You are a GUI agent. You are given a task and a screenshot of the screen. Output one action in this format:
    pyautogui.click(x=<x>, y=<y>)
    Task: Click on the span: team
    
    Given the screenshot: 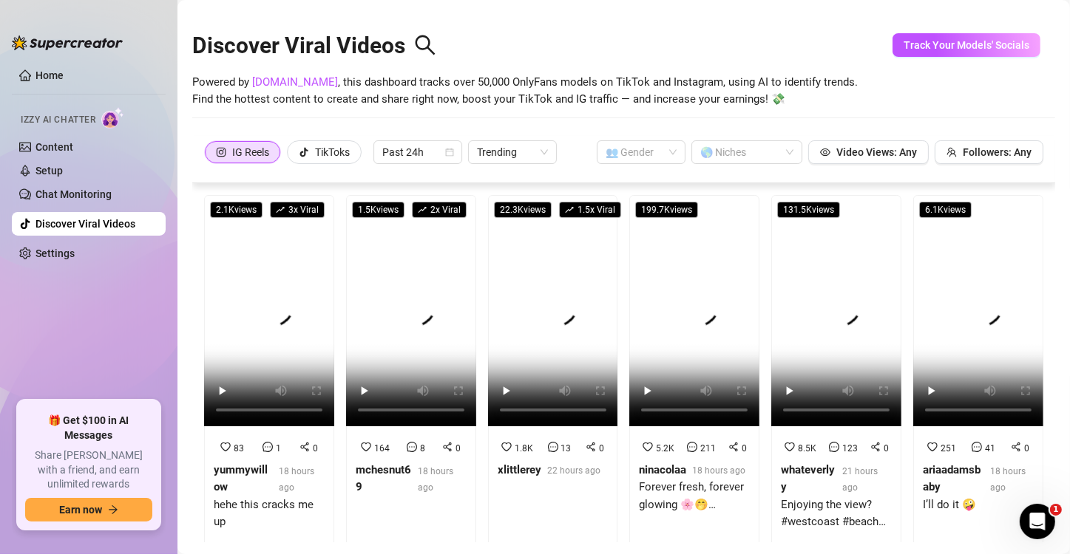 What is the action you would take?
    pyautogui.click(x=951, y=152)
    